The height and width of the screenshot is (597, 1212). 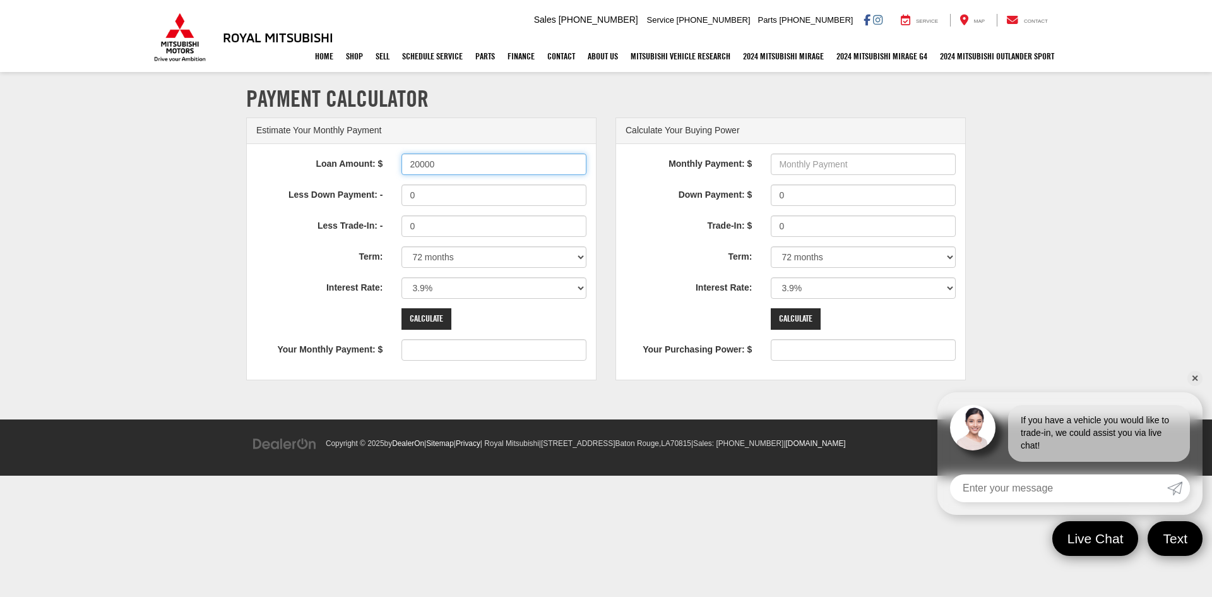 I want to click on span: Sales:, so click(x=703, y=443).